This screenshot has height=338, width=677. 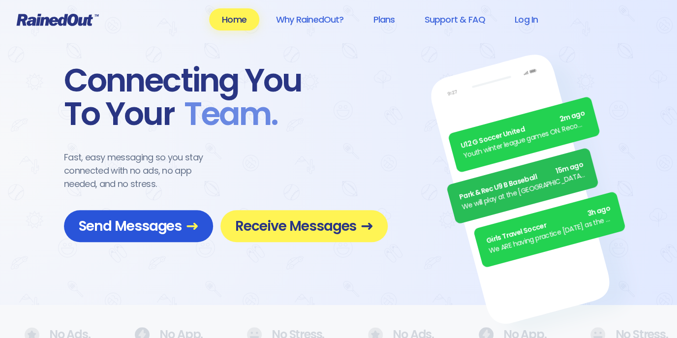 I want to click on div: Park & Rec U9 B Baseball, so click(x=521, y=181).